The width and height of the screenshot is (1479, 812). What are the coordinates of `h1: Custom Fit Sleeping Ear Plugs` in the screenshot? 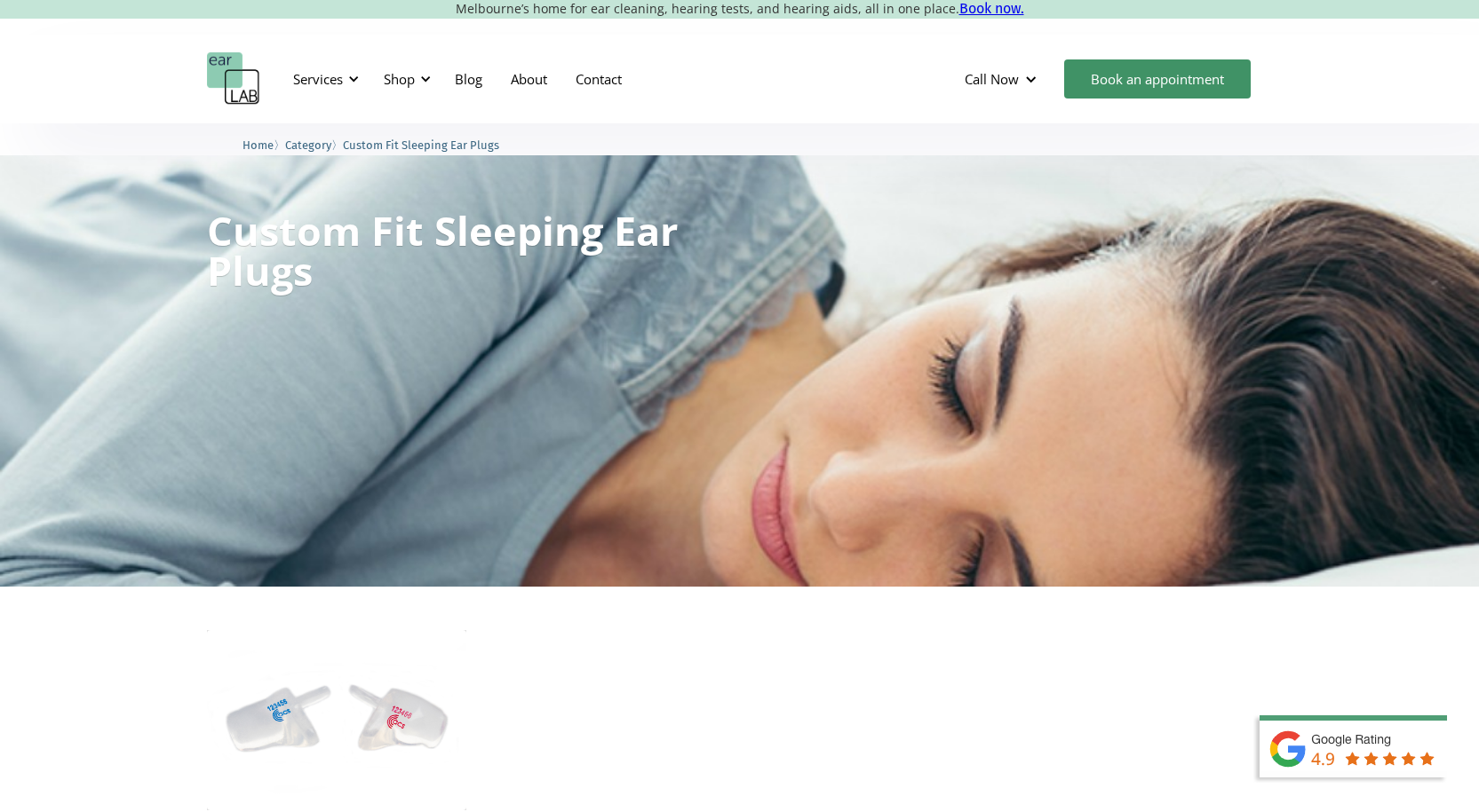 It's located at (443, 251).